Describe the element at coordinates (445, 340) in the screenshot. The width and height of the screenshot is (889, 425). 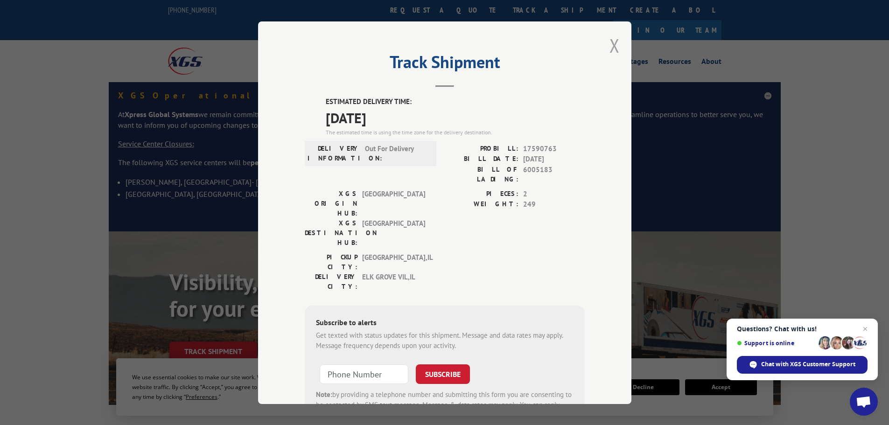
I see `div: Get texted with status updates for this shipment. Message and data rates may apply. Message frequ...` at that location.